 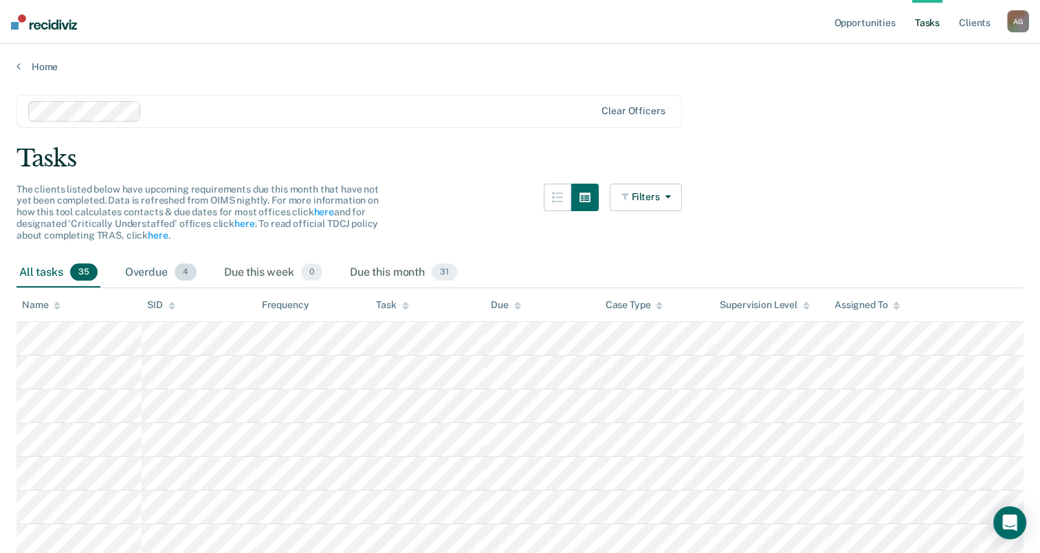 What do you see at coordinates (520, 67) in the screenshot?
I see `a: Home` at bounding box center [520, 67].